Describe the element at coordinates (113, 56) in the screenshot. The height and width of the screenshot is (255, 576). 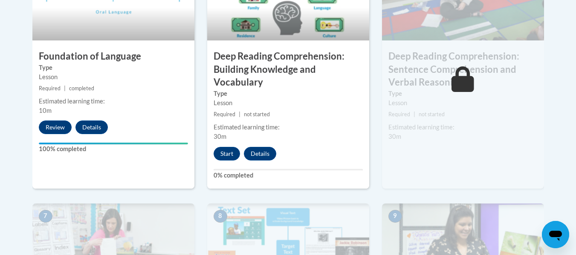
I see `h3: Foundation of Language` at that location.